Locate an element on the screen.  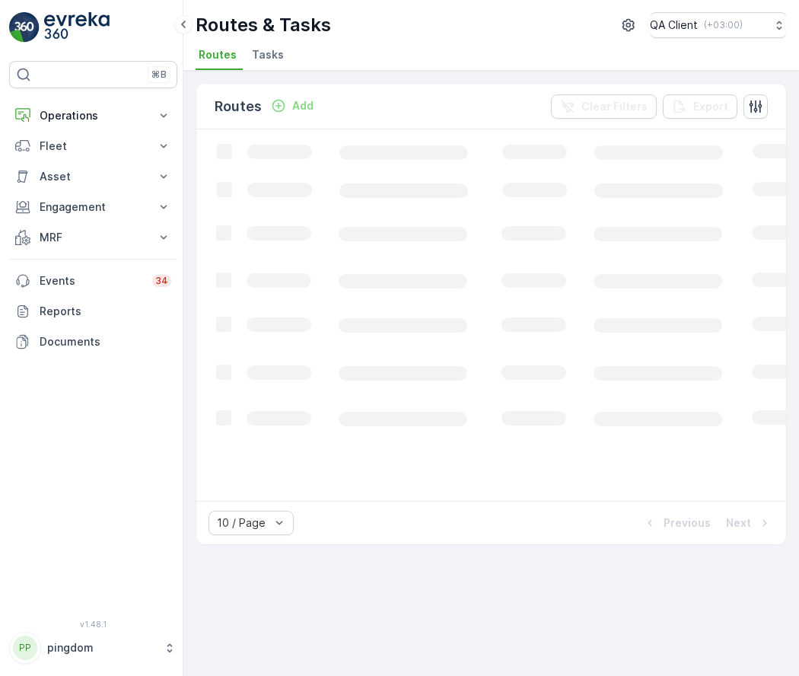
p: Routes & Tasks is located at coordinates (263, 25).